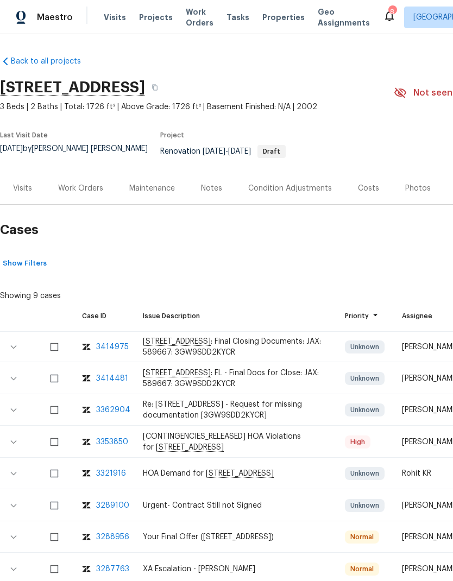  What do you see at coordinates (235, 347) in the screenshot?
I see `div: : Final Closing Documents: JAX: 589667: 3GW9SDD2KYCR` at bounding box center [235, 347].